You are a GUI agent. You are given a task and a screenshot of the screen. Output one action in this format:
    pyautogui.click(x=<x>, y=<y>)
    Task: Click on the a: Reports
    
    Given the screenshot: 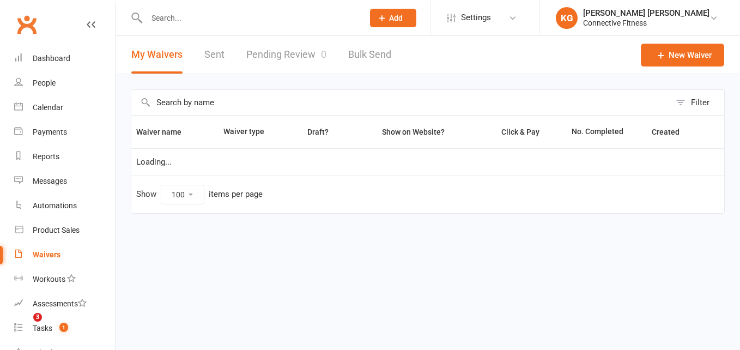 What is the action you would take?
    pyautogui.click(x=64, y=156)
    